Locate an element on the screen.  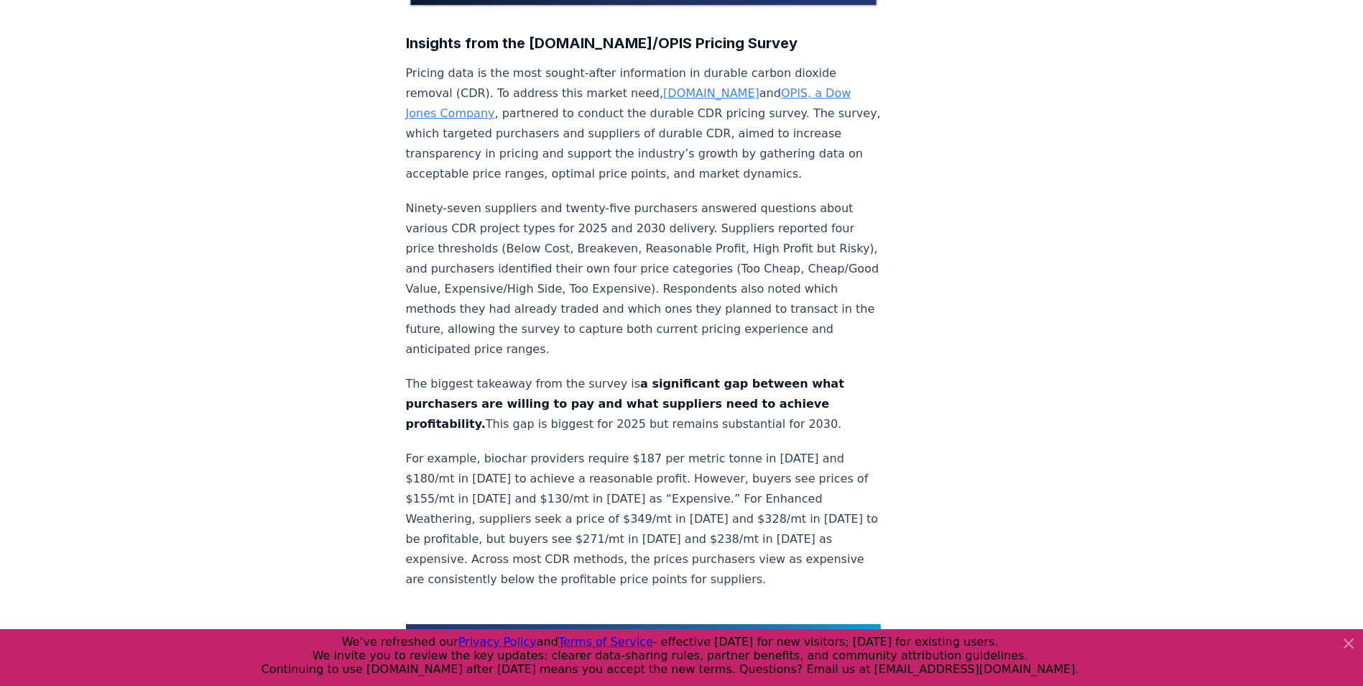
strong: a significant gap between what purchasers are willing to pay and what suppliers need to achieve p... is located at coordinates (625, 403).